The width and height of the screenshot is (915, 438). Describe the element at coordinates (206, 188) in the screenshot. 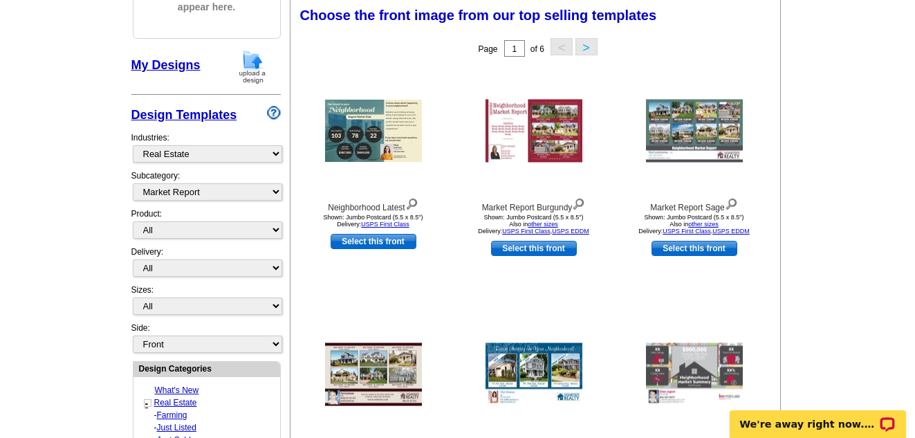

I see `div: Subcategory:` at that location.